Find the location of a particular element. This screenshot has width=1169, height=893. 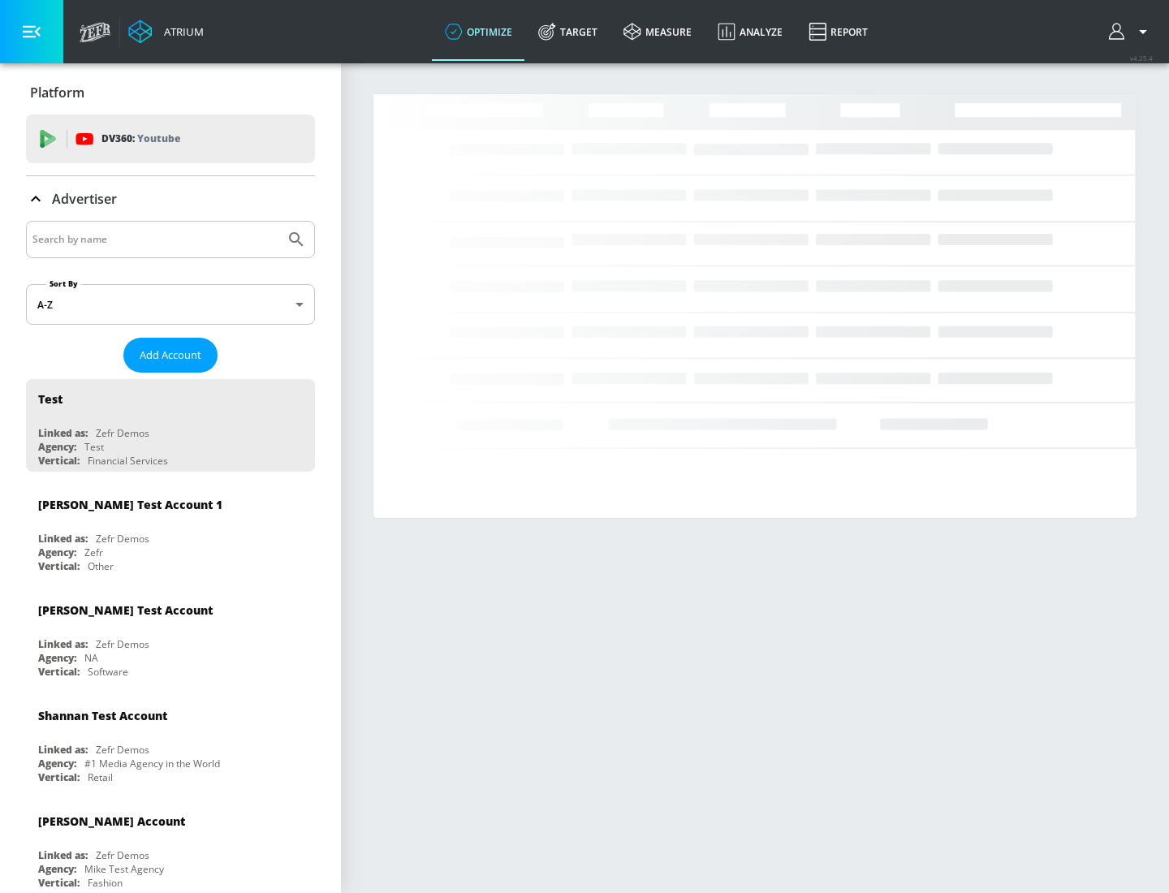

label: Sort By is located at coordinates (63, 283).